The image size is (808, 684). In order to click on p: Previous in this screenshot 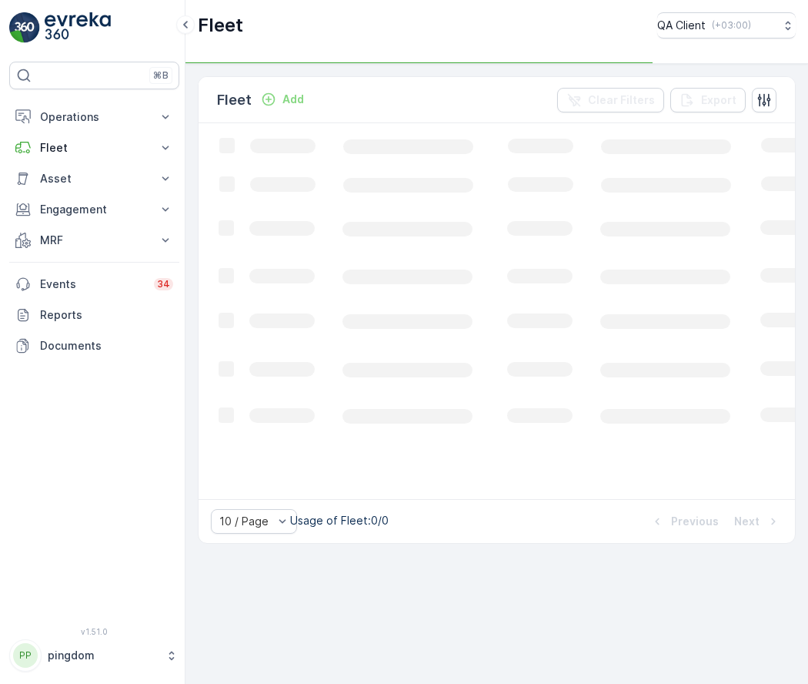, I will do `click(695, 521)`.